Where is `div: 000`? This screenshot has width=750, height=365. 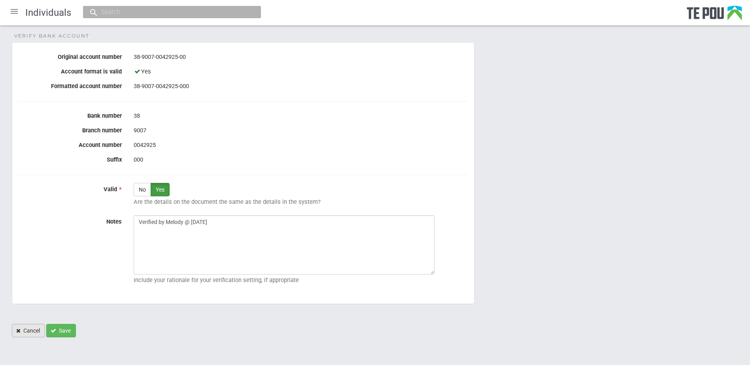 div: 000 is located at coordinates (301, 160).